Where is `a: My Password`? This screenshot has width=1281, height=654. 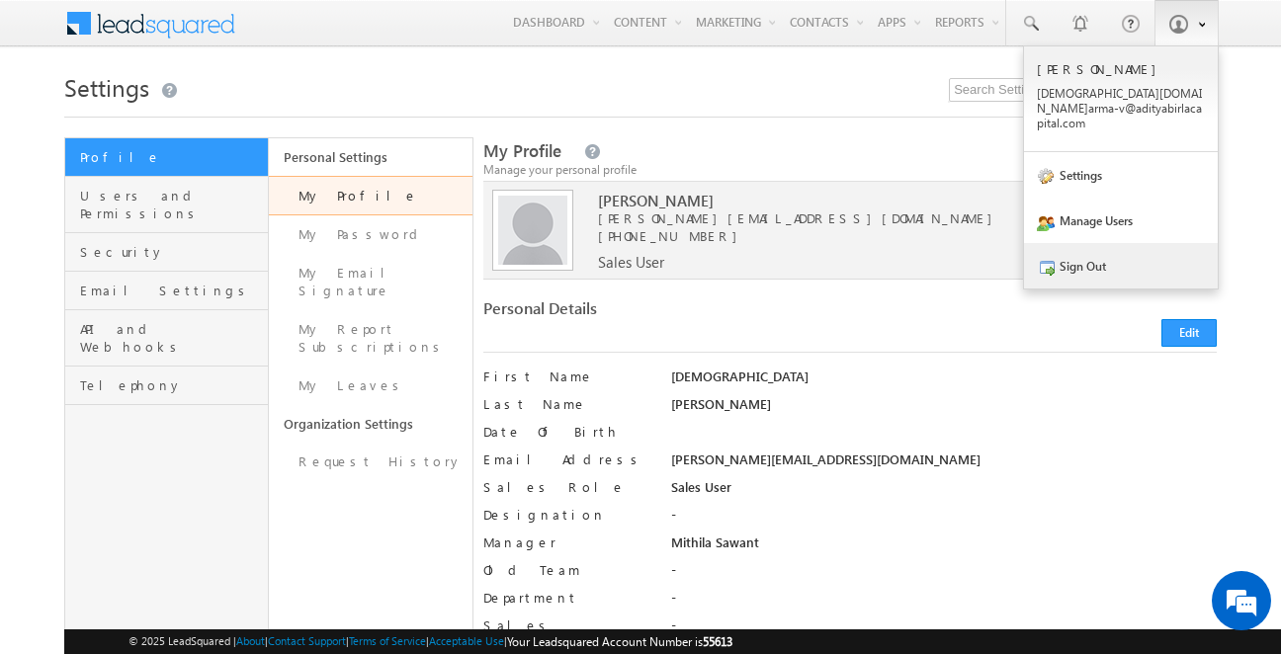 a: My Password is located at coordinates (371, 234).